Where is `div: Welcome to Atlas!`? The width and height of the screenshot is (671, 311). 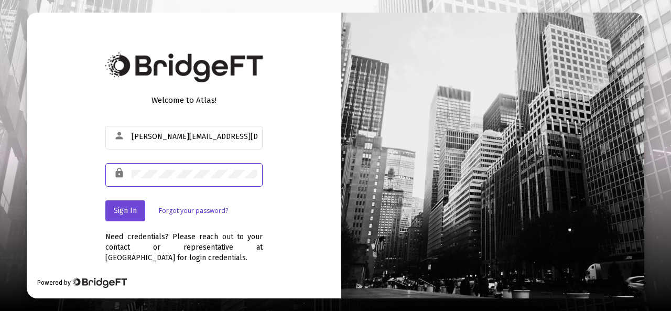 div: Welcome to Atlas! is located at coordinates (184, 100).